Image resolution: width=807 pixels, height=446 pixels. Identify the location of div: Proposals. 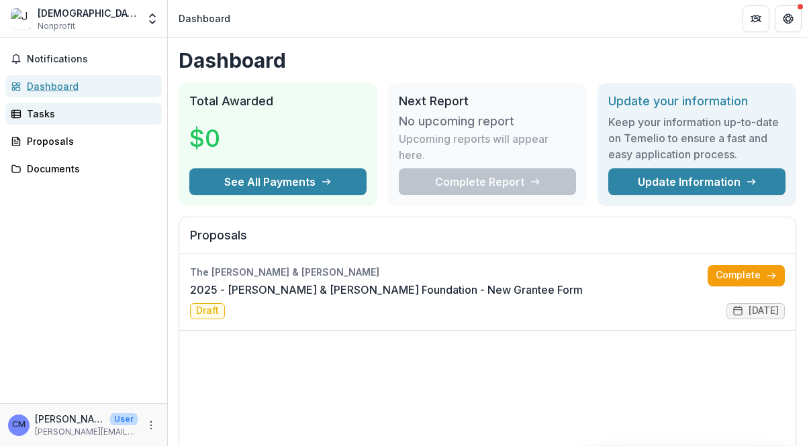
(89, 141).